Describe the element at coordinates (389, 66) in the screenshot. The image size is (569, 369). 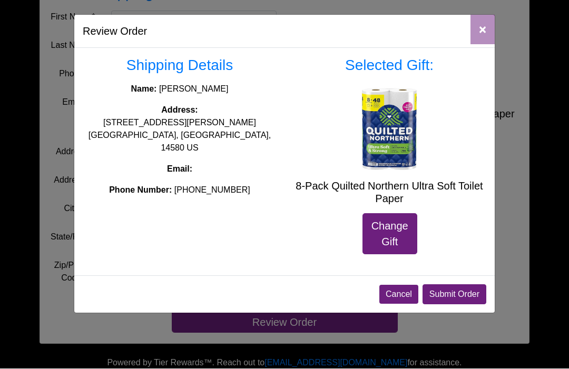
I see `h3: Selected Gift:` at that location.